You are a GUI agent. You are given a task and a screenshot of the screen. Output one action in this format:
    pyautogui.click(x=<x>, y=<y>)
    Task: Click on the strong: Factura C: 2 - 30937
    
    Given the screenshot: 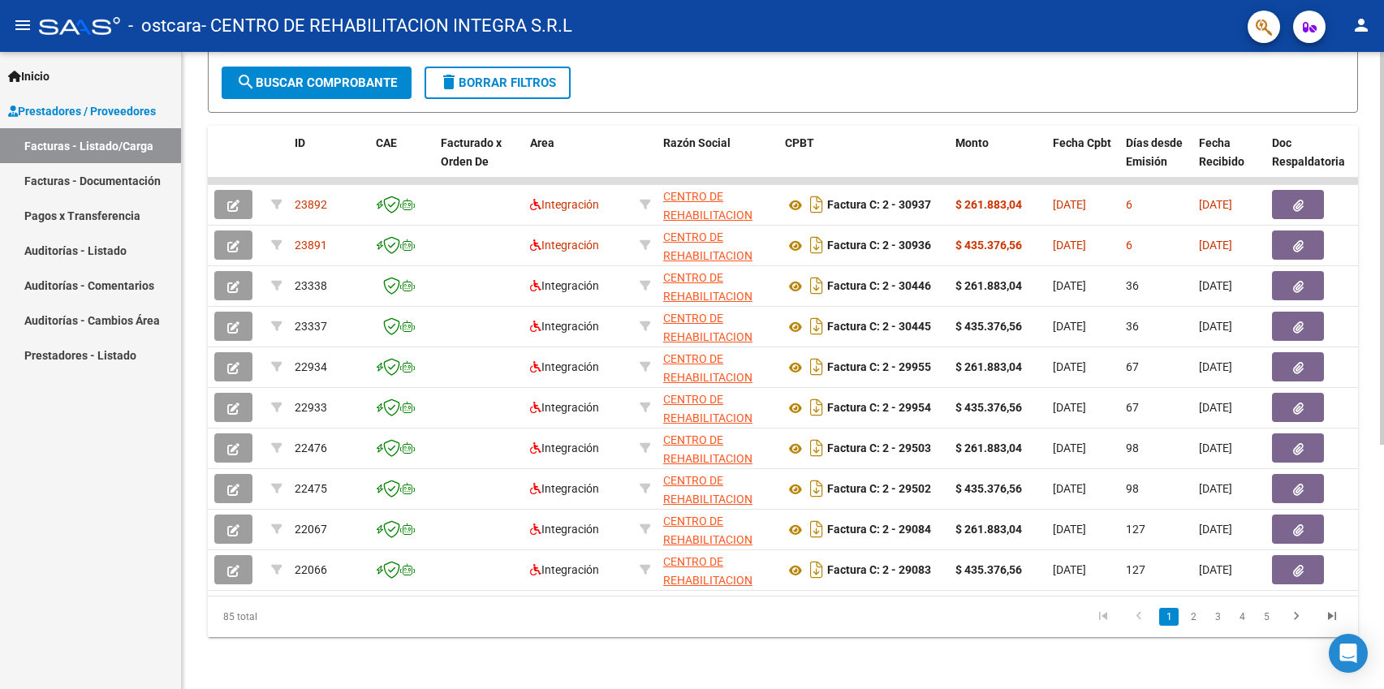 What is the action you would take?
    pyautogui.click(x=879, y=205)
    